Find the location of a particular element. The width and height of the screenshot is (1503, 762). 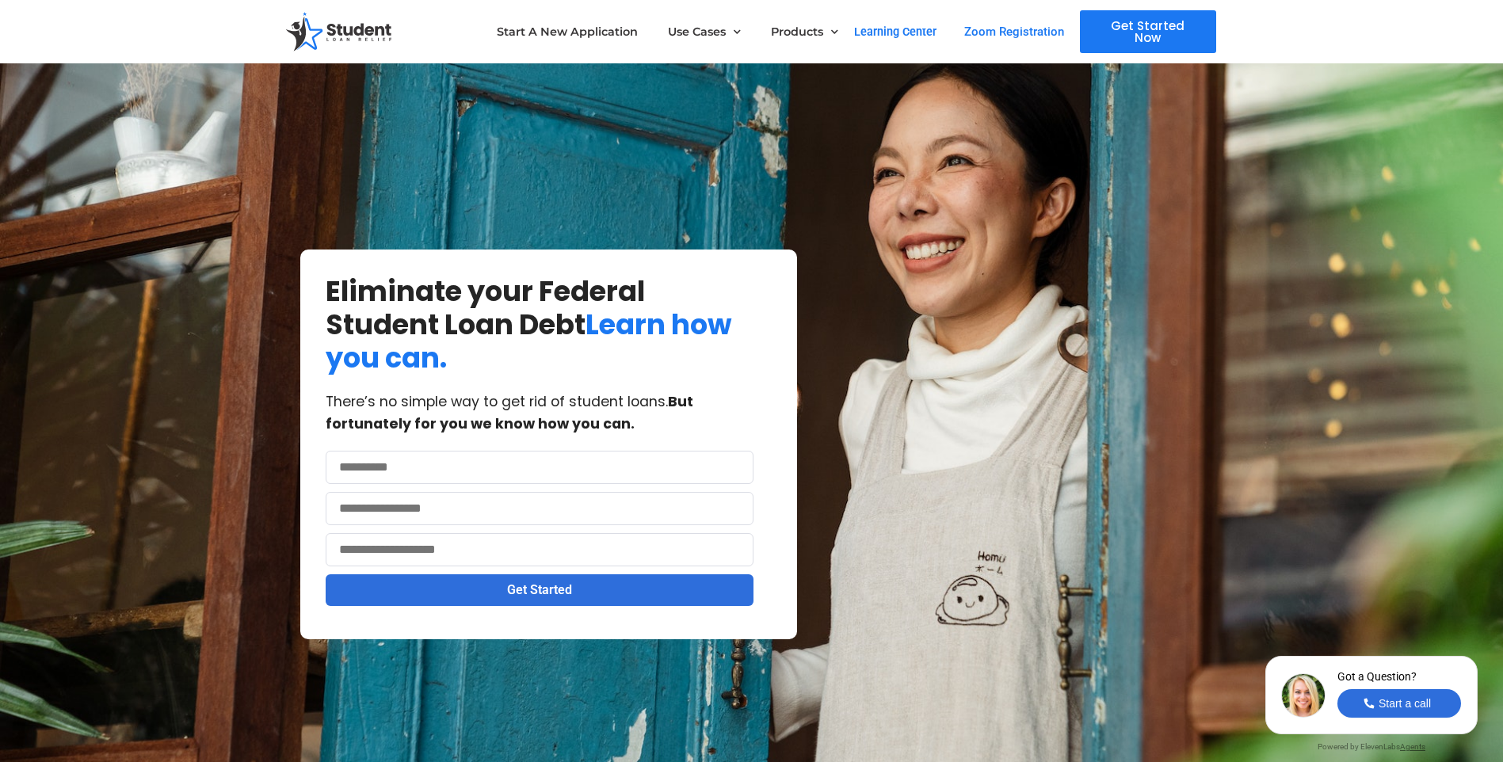

span: Zoom Registration is located at coordinates (1014, 32).